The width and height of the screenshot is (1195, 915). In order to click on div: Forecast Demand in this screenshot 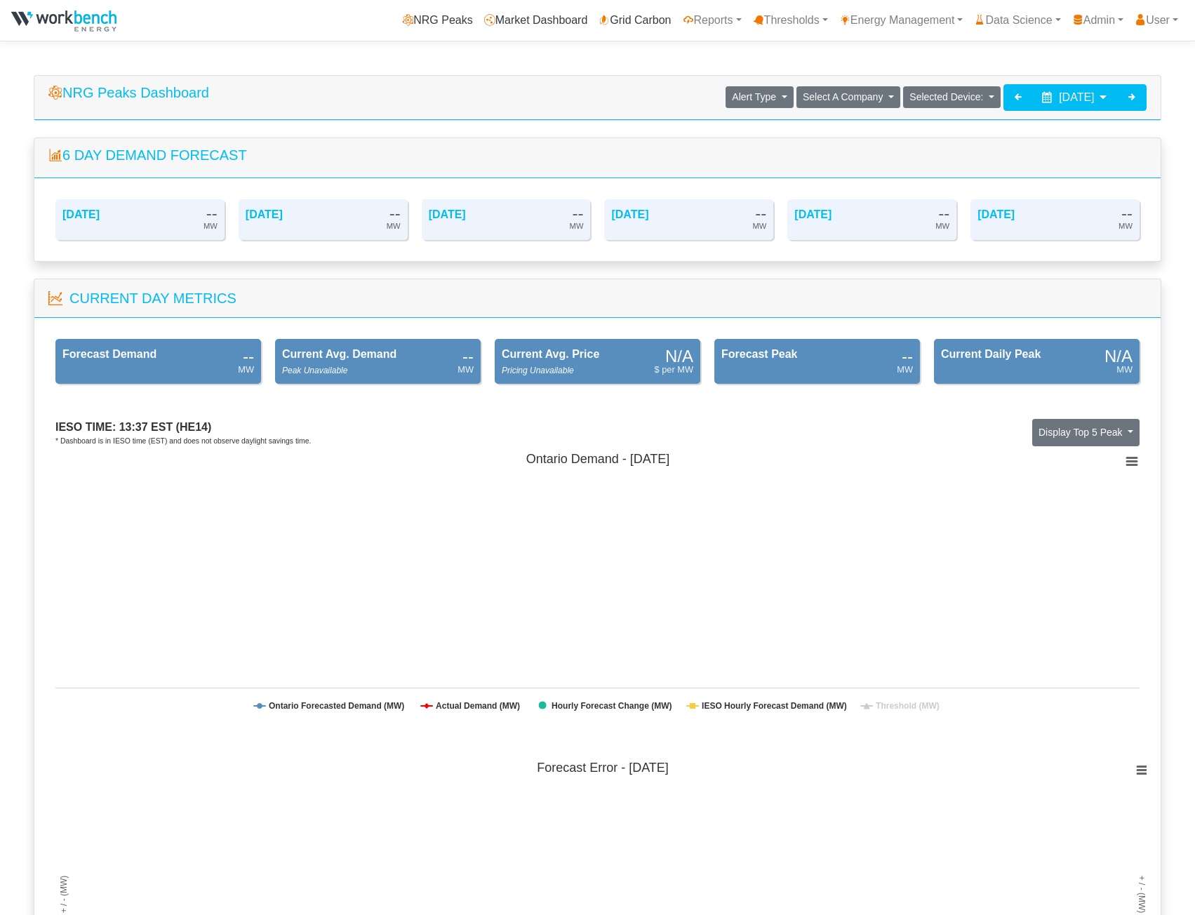, I will do `click(109, 354)`.